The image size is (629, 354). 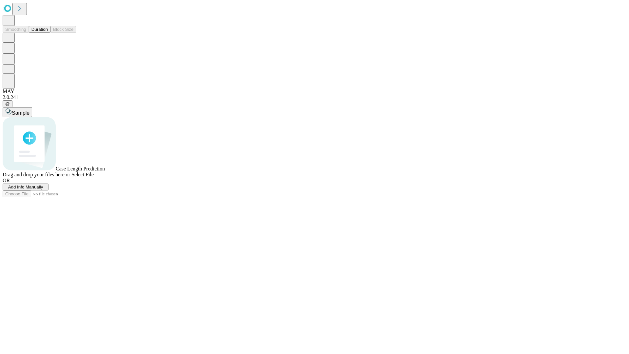 I want to click on span: Case Length Prediction, so click(x=80, y=168).